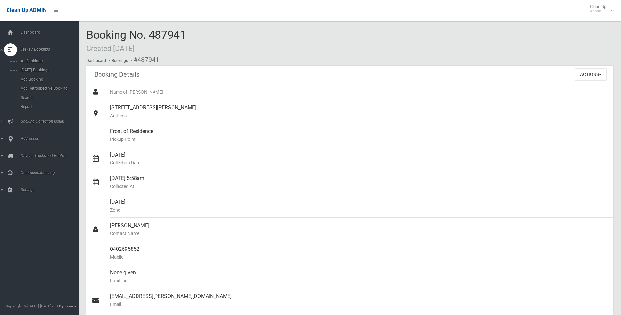 This screenshot has height=315, width=621. I want to click on div: 0402695852, so click(359, 253).